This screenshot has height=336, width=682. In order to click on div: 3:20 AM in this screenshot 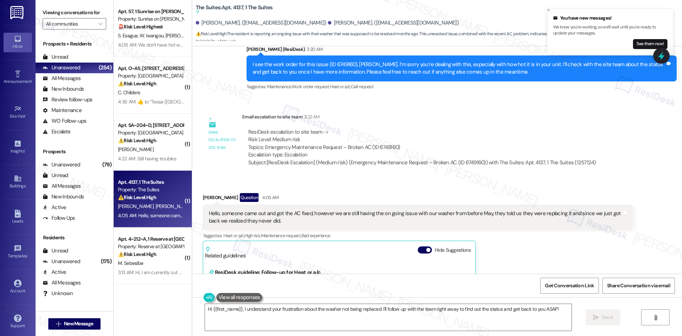, I will do `click(314, 49)`.